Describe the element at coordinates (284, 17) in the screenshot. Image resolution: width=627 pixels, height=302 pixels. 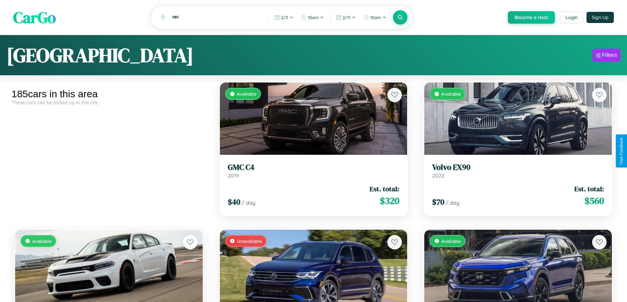
I see `button: 2/3` at that location.